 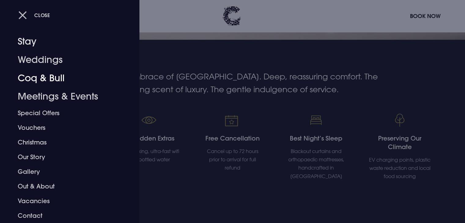 I want to click on a: Christmas, so click(x=66, y=142).